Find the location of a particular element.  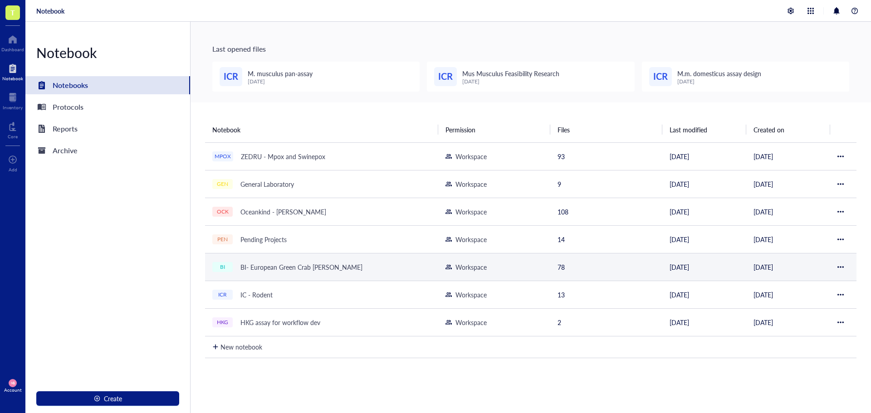

div: Account is located at coordinates (13, 390).